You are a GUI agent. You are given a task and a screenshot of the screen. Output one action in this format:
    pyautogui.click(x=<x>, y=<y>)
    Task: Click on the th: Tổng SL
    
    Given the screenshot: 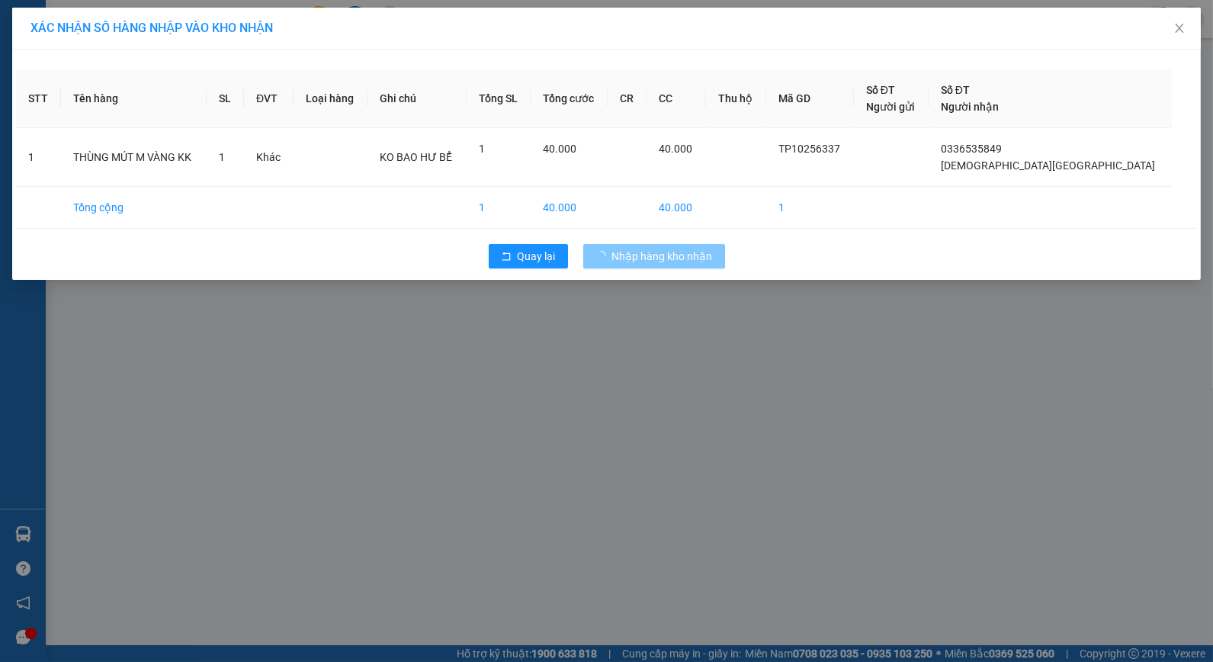 What is the action you would take?
    pyautogui.click(x=499, y=98)
    